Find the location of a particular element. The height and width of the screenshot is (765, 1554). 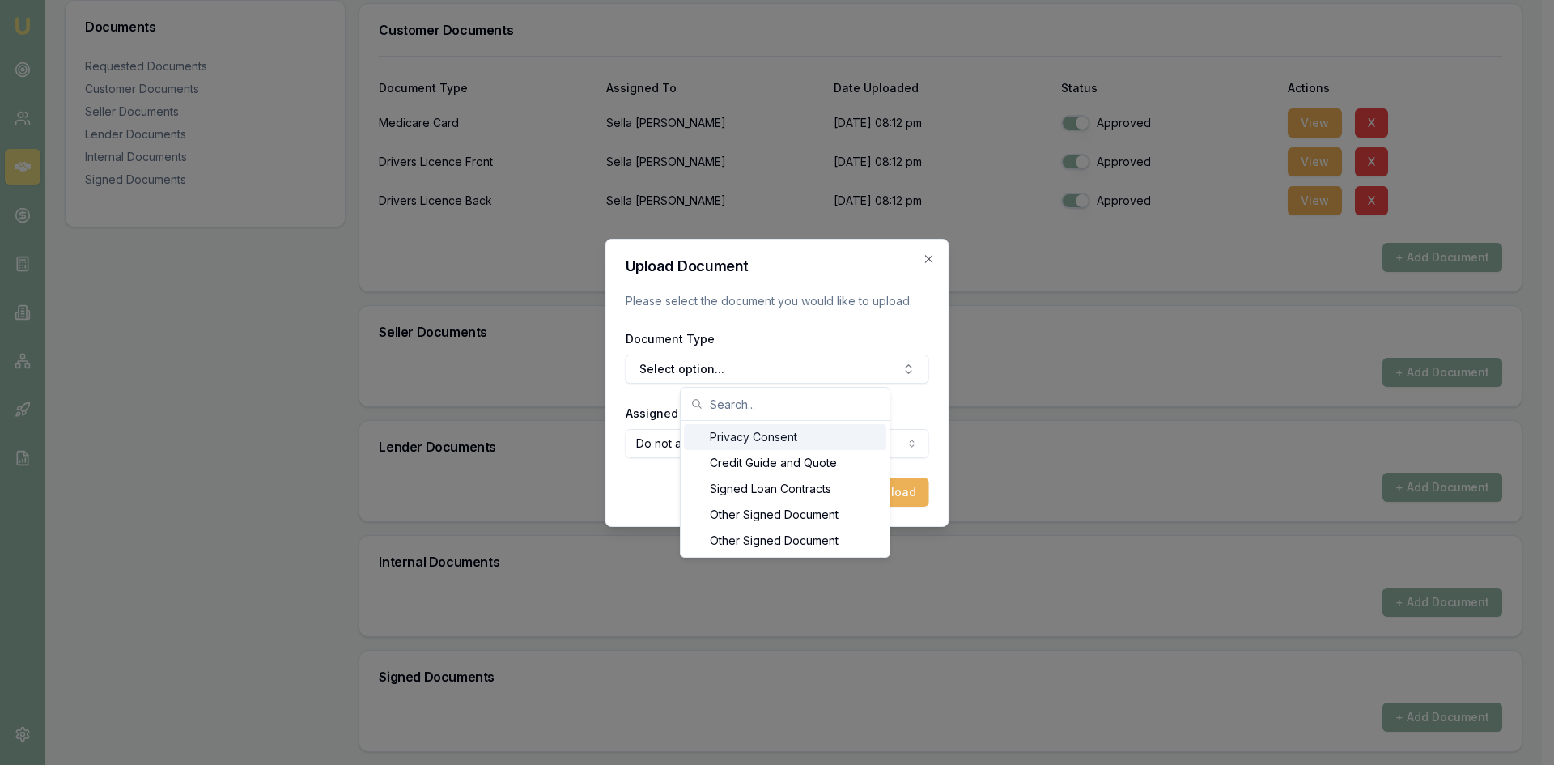

div: Search... is located at coordinates (785, 489).